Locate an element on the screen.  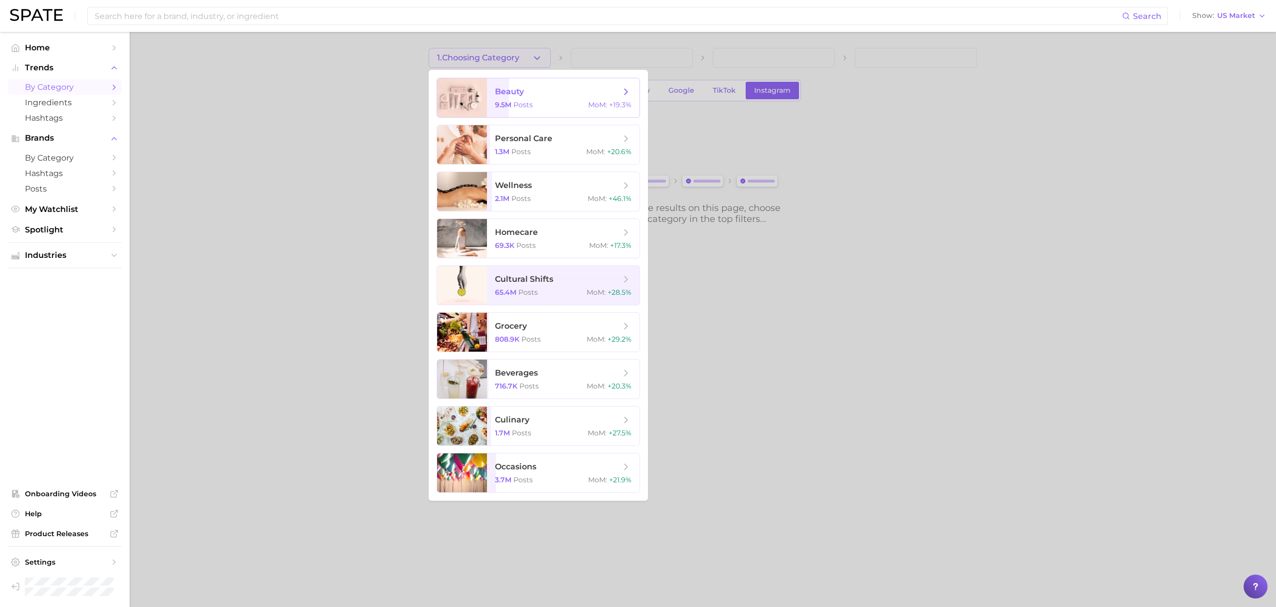
span: occasions is located at coordinates (515, 466).